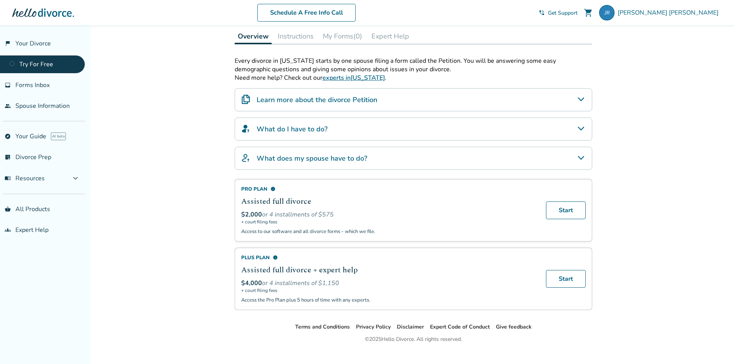 The width and height of the screenshot is (734, 364). I want to click on span: expand_more, so click(75, 178).